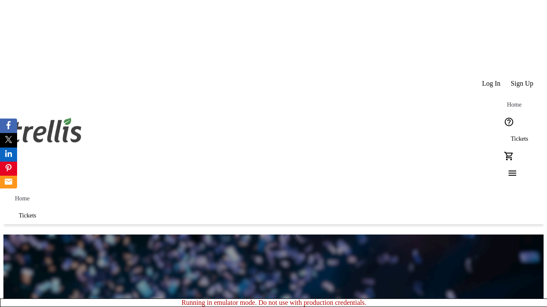  I want to click on button: Cart, so click(509, 156).